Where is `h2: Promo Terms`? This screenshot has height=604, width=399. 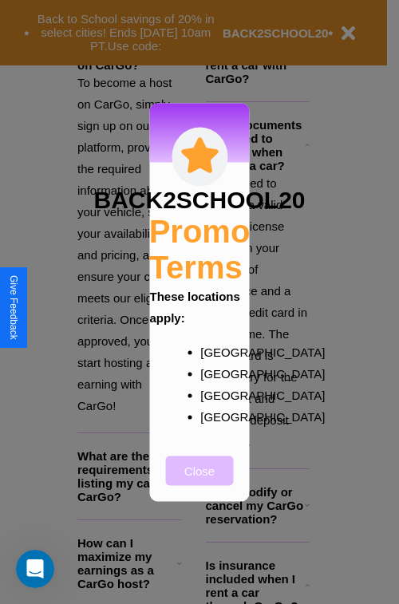
h2: Promo Terms is located at coordinates (200, 249).